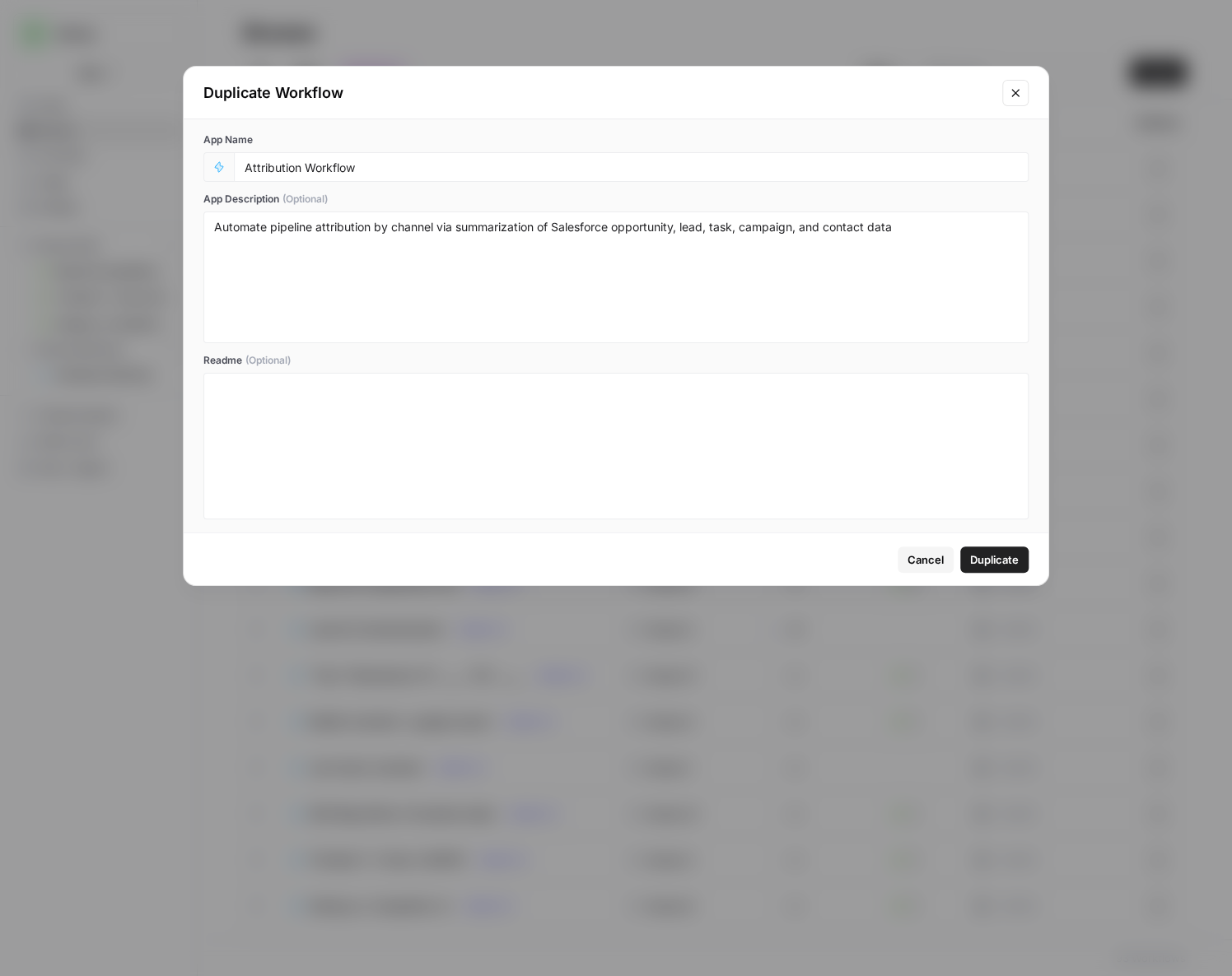  I want to click on button: Cancel, so click(926, 559).